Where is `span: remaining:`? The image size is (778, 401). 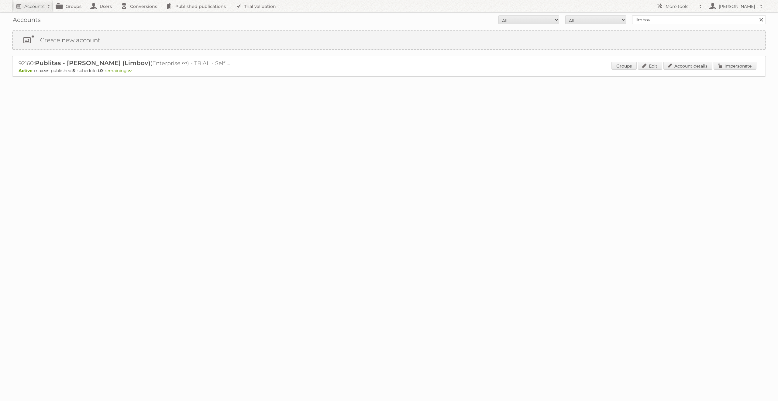
span: remaining: is located at coordinates (118, 71).